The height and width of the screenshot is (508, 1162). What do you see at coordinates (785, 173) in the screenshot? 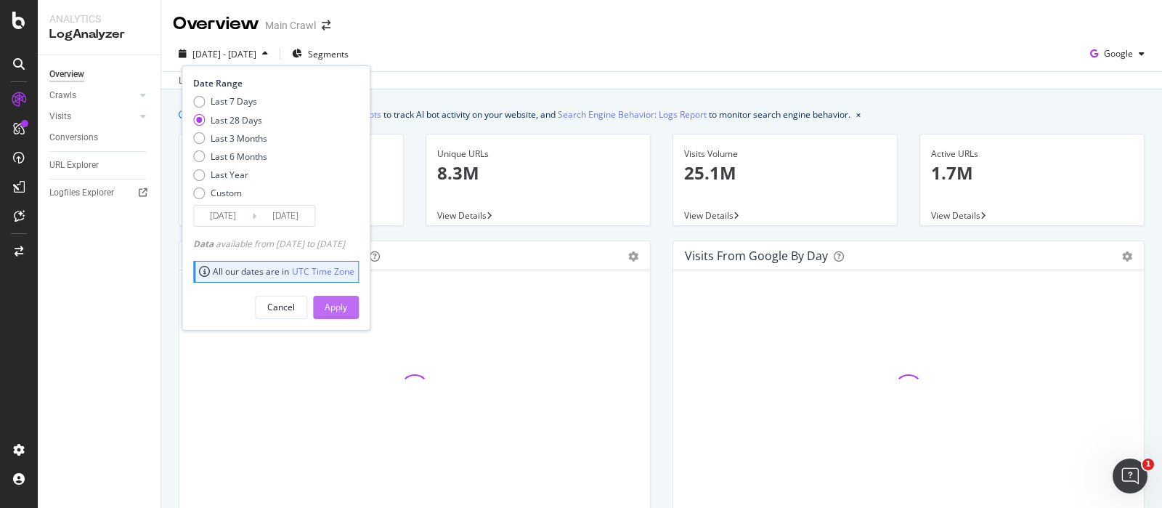
I see `p: 25.1M` at bounding box center [785, 173].